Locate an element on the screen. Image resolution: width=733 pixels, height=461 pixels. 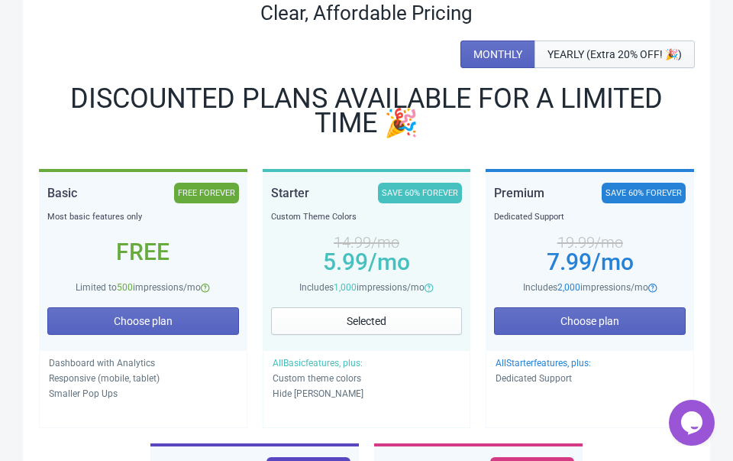
div: Basic is located at coordinates (62, 193).